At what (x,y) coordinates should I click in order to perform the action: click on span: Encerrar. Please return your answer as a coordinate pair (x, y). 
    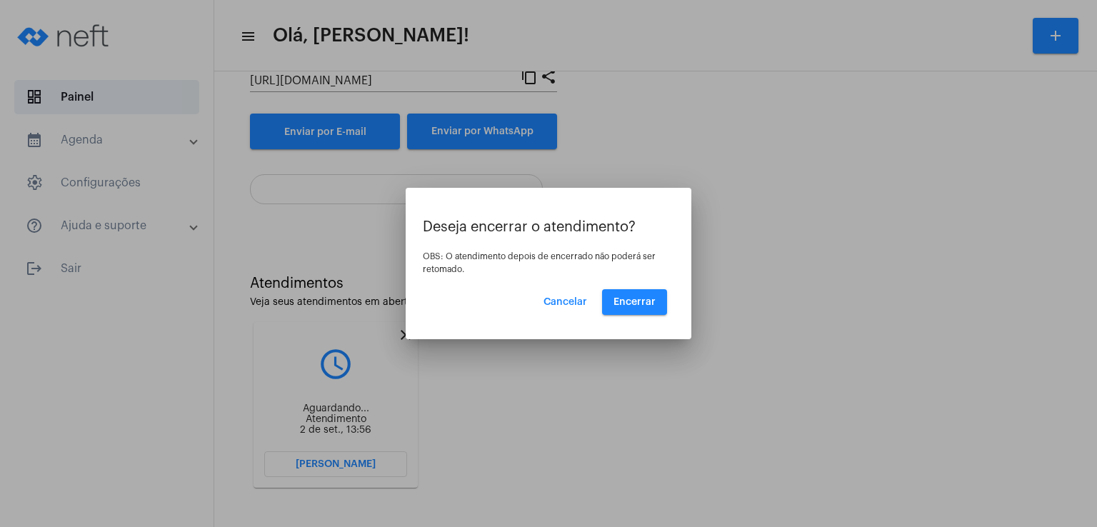
    Looking at the image, I should click on (634, 302).